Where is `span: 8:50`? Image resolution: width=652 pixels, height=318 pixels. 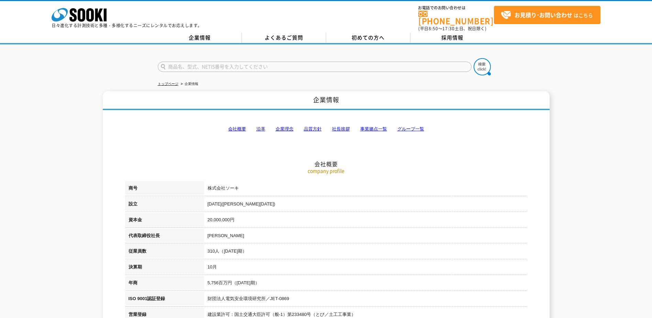 span: 8:50 is located at coordinates (434, 29).